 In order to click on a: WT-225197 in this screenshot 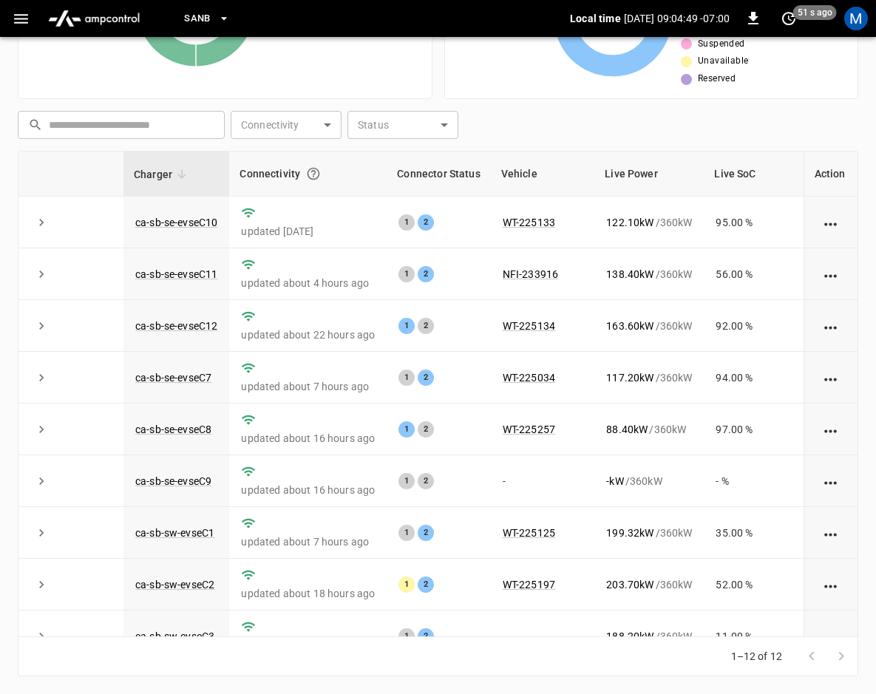, I will do `click(528, 584)`.